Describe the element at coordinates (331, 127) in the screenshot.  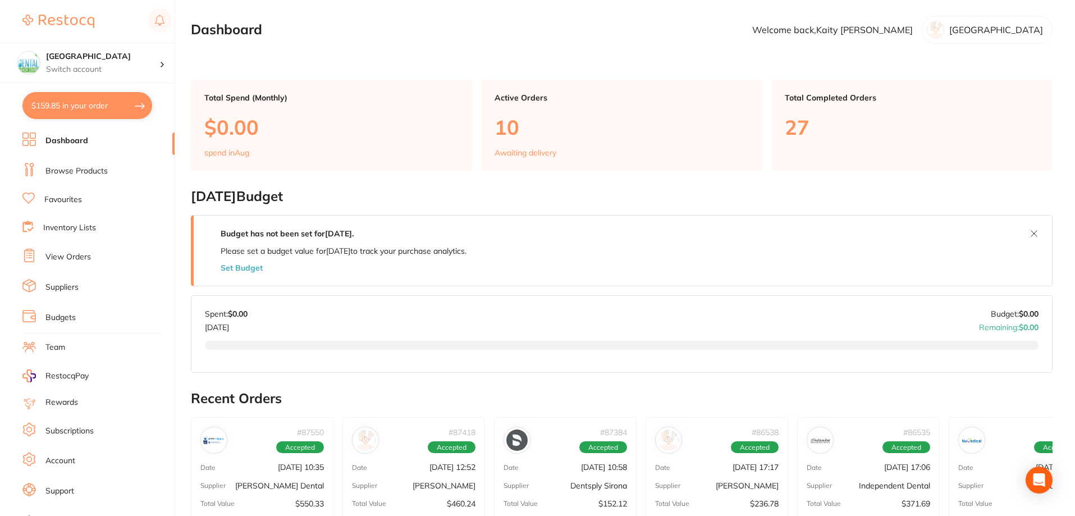
I see `p: $0.00` at that location.